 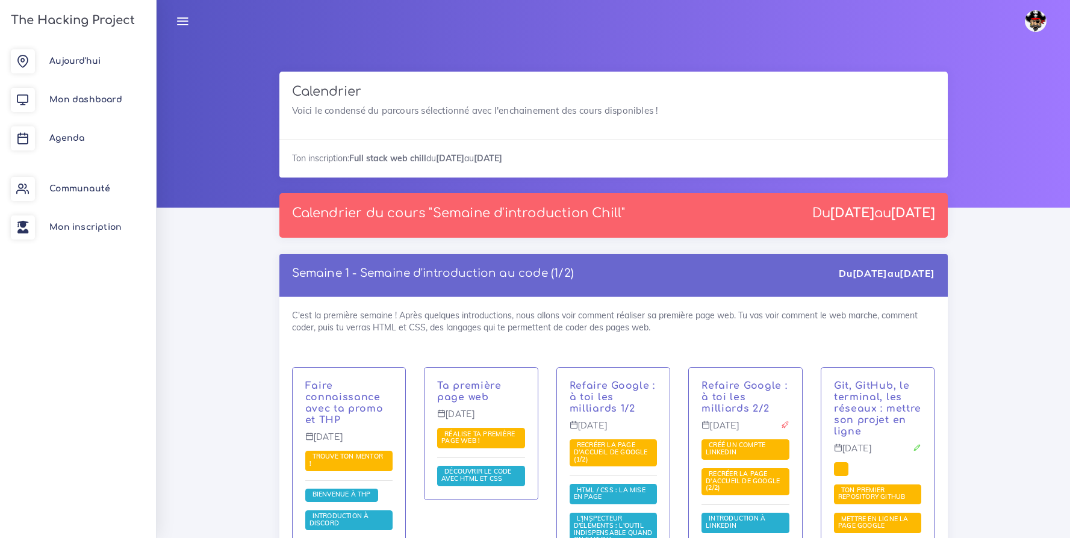 What do you see at coordinates (339, 520) in the screenshot?
I see `a: Introduction à Discord` at bounding box center [339, 520].